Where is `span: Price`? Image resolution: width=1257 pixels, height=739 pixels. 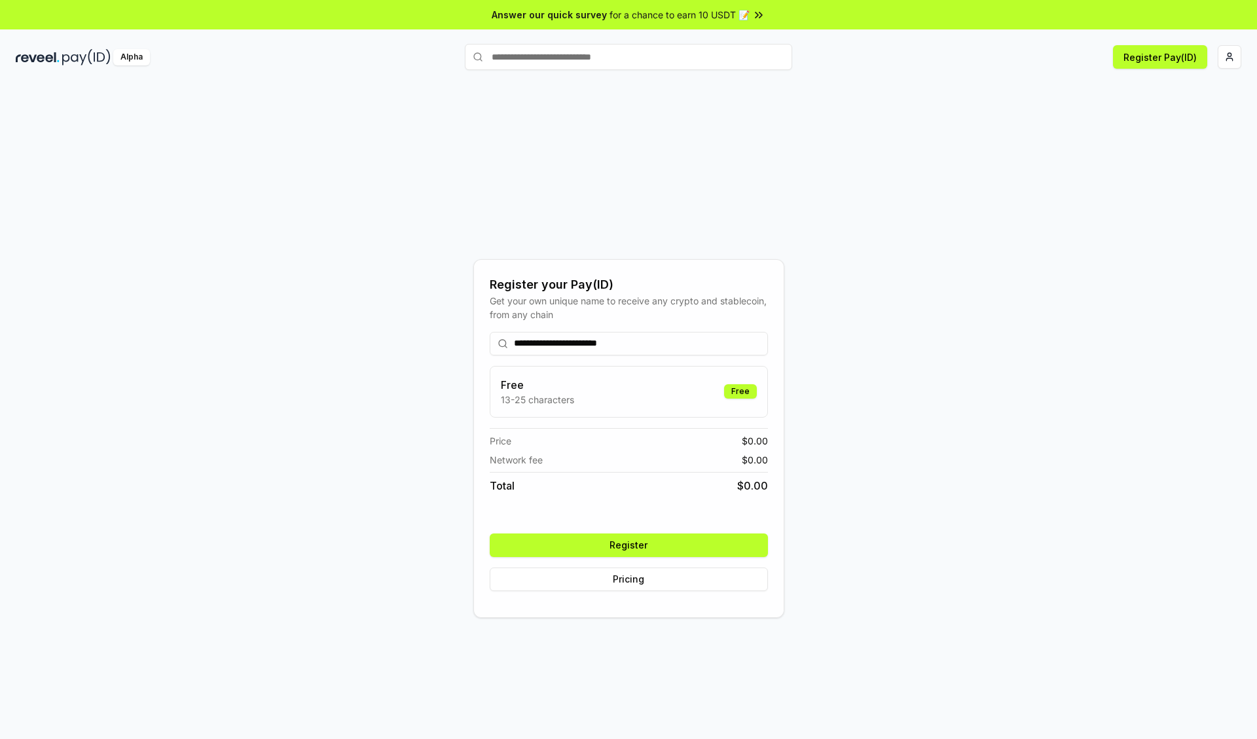
span: Price is located at coordinates (500, 441).